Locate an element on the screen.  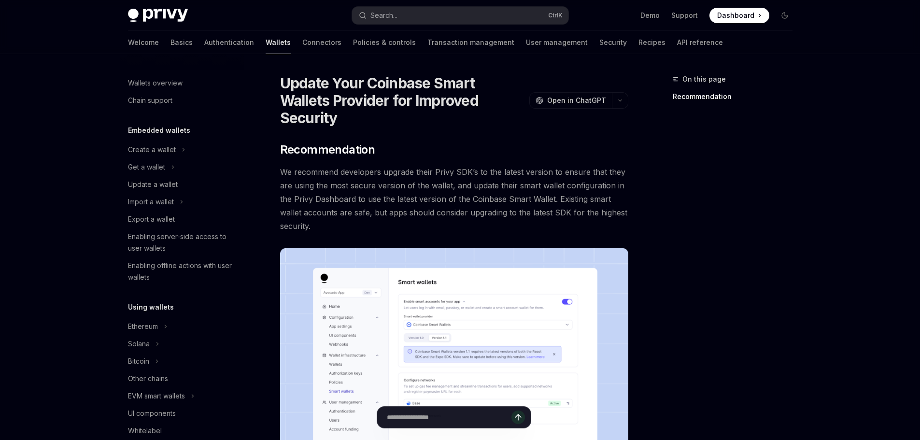
div: Other chains is located at coordinates (148, 379).